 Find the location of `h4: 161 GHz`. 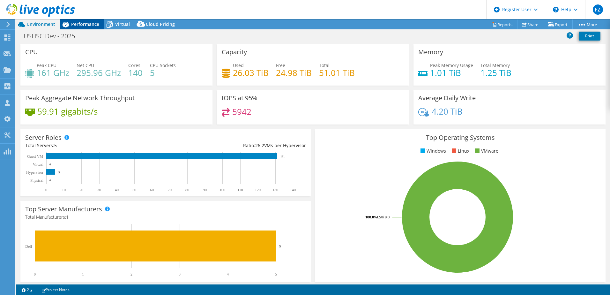

h4: 161 GHz is located at coordinates (53, 73).